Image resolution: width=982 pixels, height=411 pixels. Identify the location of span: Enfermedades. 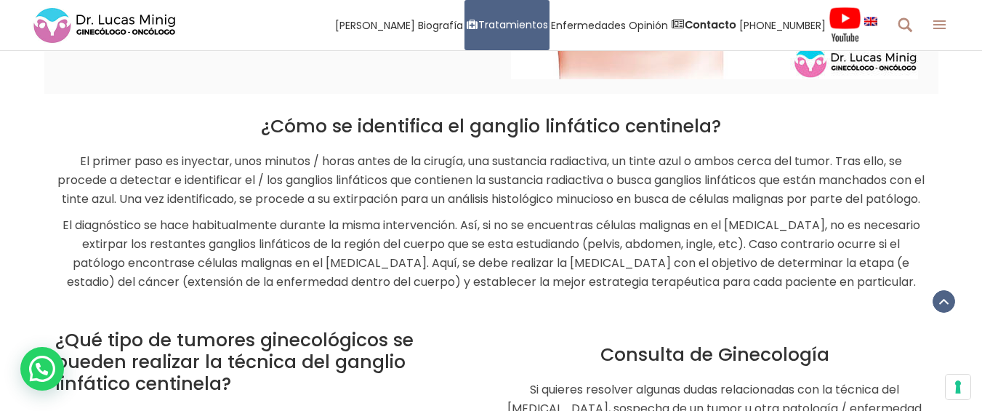
(588, 25).